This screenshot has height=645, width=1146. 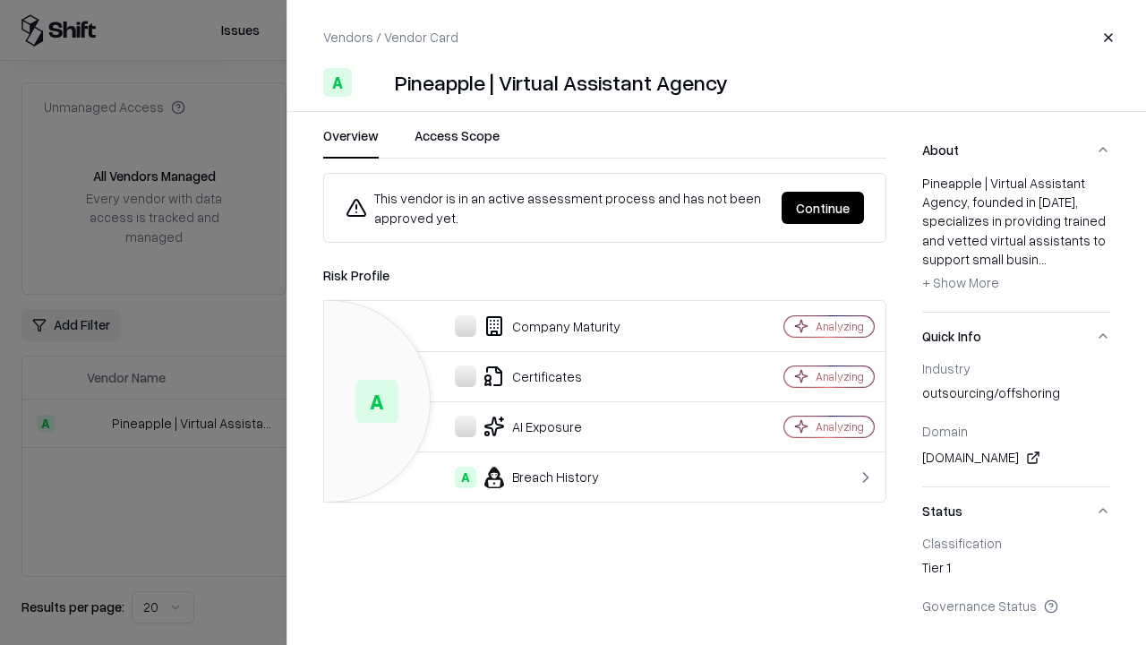 I want to click on div: AI Exposure, so click(x=530, y=426).